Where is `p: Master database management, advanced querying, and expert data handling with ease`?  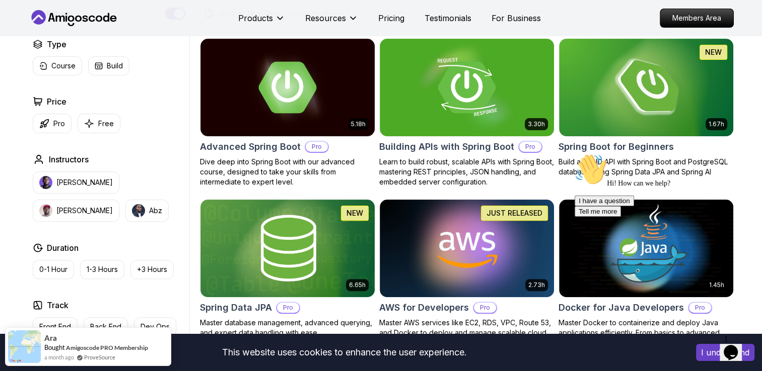 p: Master database management, advanced querying, and expert data handling with ease is located at coordinates (287, 328).